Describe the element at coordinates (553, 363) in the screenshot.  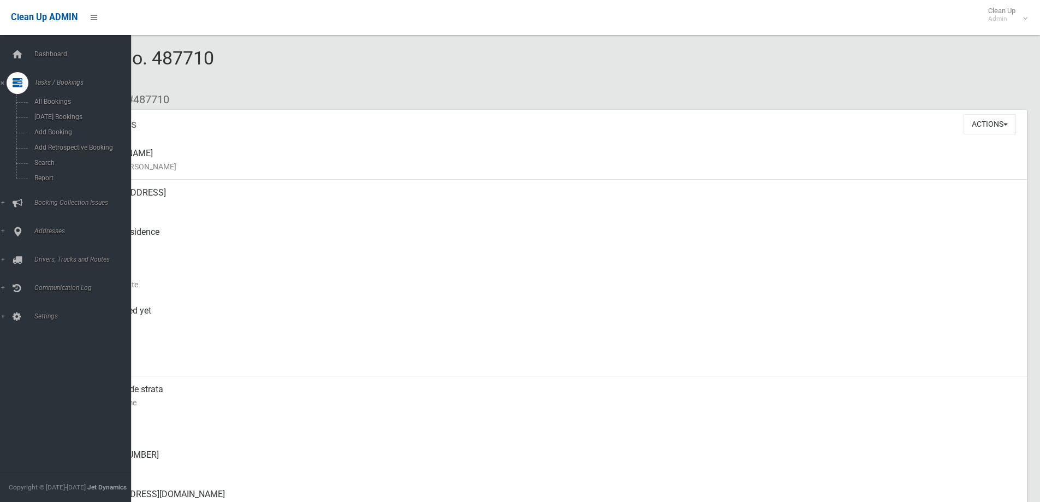
I see `small: Zone` at that location.